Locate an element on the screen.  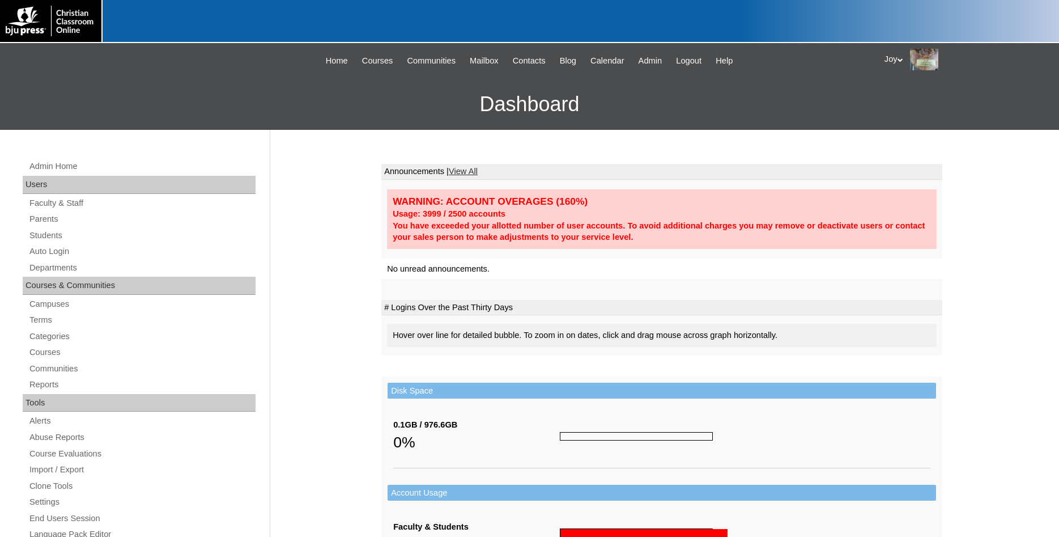
img: Joy Dantz is located at coordinates (924, 60).